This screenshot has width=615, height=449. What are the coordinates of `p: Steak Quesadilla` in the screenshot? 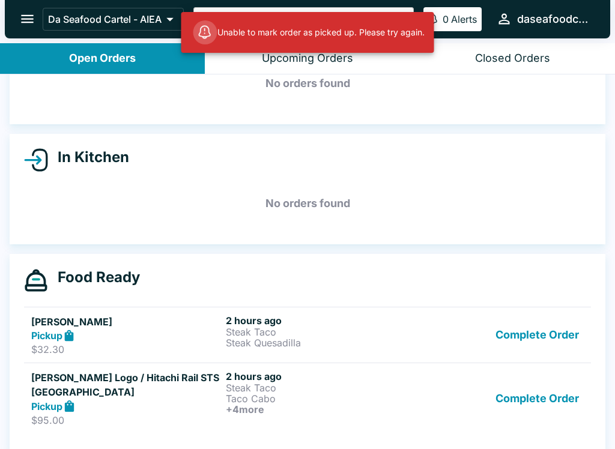 It's located at (321, 343).